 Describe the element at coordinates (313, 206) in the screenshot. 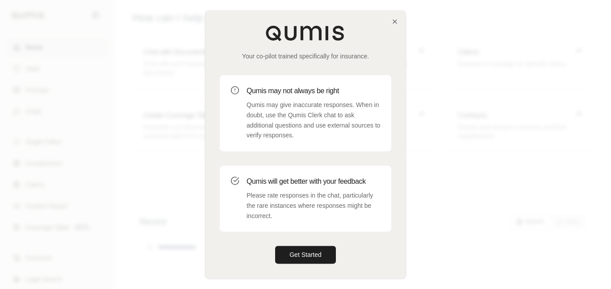

I see `p: Please rate responses in the chat, particularly the rare instances where responses might be incor...` at that location.